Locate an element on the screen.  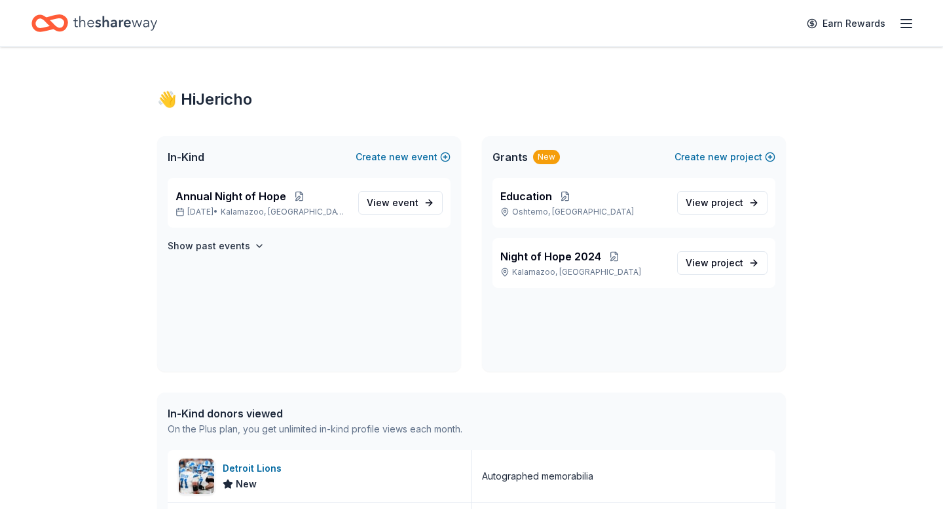
div: 👋 Hi Jericho is located at coordinates (471, 100).